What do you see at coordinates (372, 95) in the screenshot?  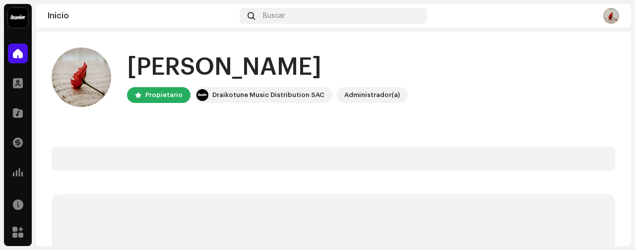 I see `div: Administrador(a)` at bounding box center [372, 95].